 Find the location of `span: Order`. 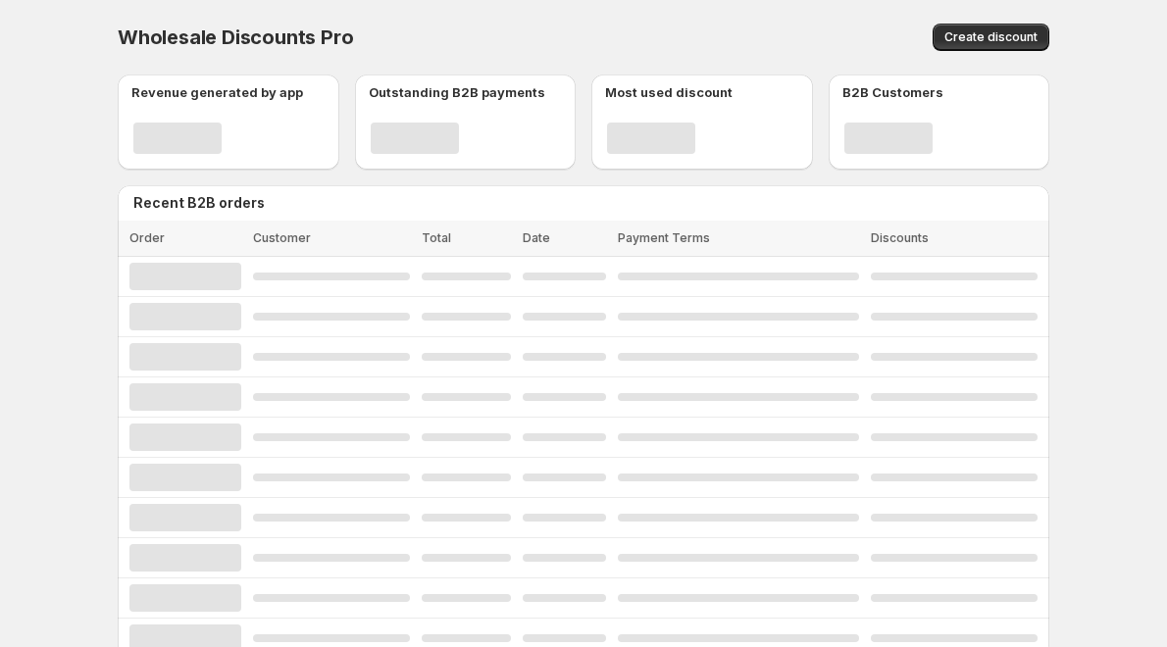

span: Order is located at coordinates (147, 237).